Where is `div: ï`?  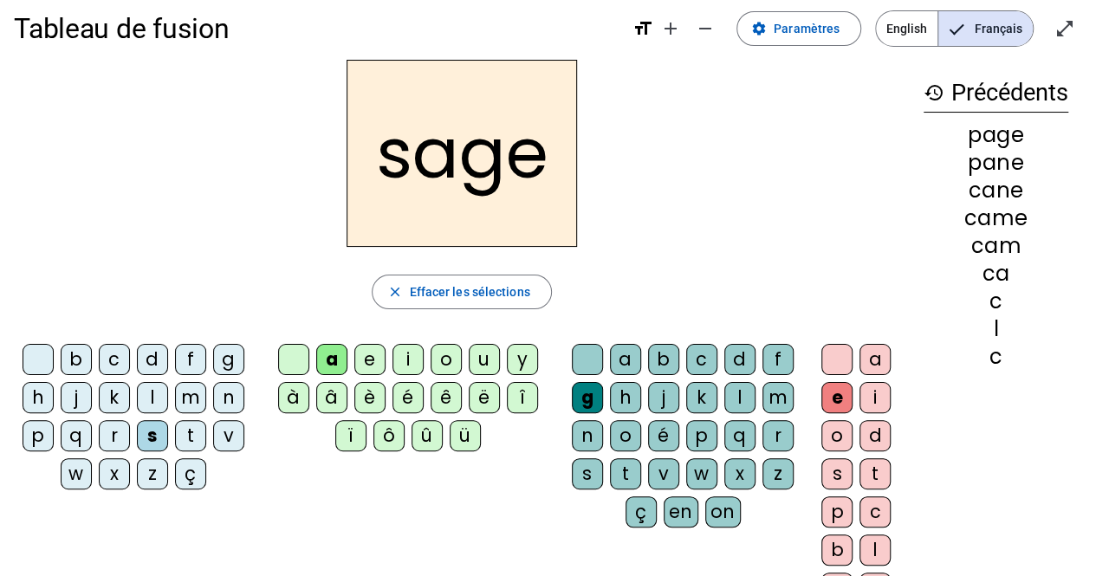 div: ï is located at coordinates (351, 436).